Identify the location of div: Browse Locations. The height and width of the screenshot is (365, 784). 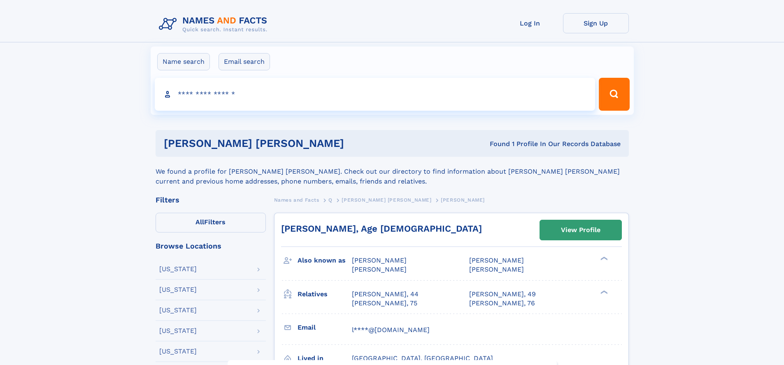
(211, 246).